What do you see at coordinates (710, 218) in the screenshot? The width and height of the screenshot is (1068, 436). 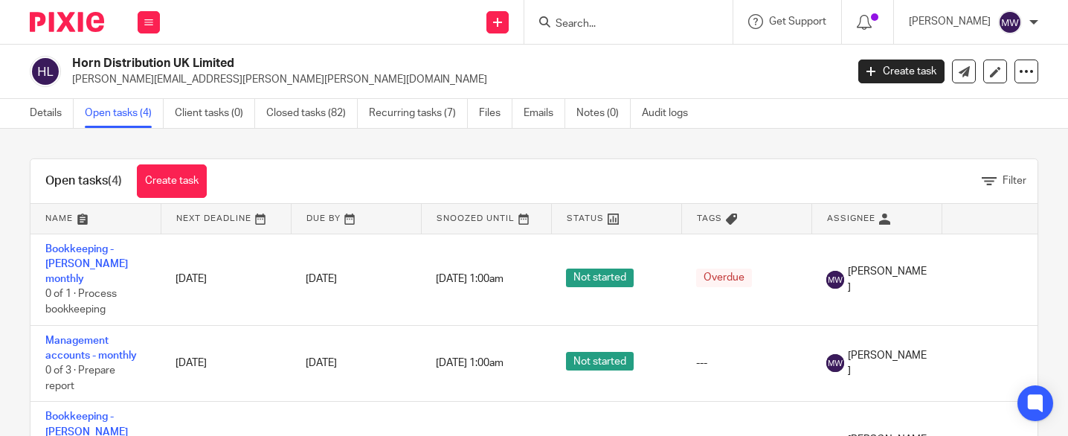 I see `span: Tags` at bounding box center [710, 218].